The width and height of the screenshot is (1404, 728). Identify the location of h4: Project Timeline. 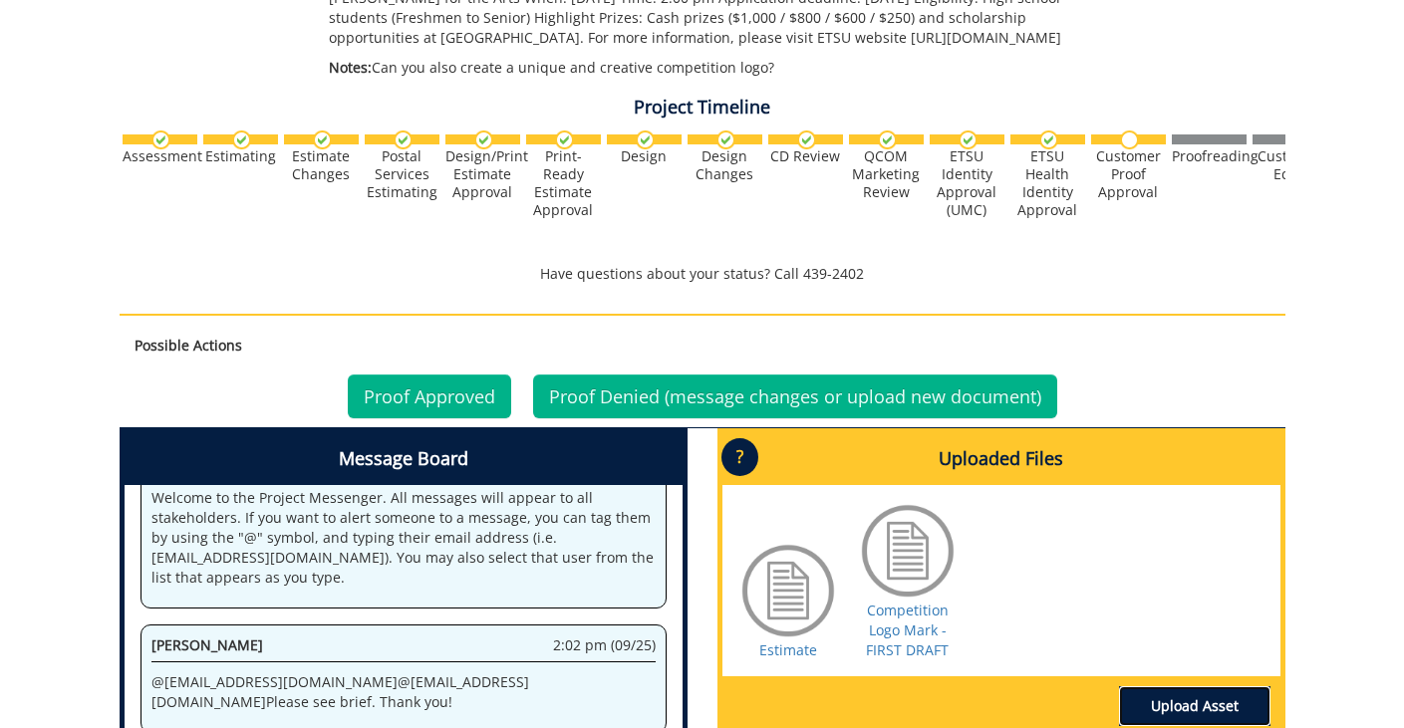
(702, 108).